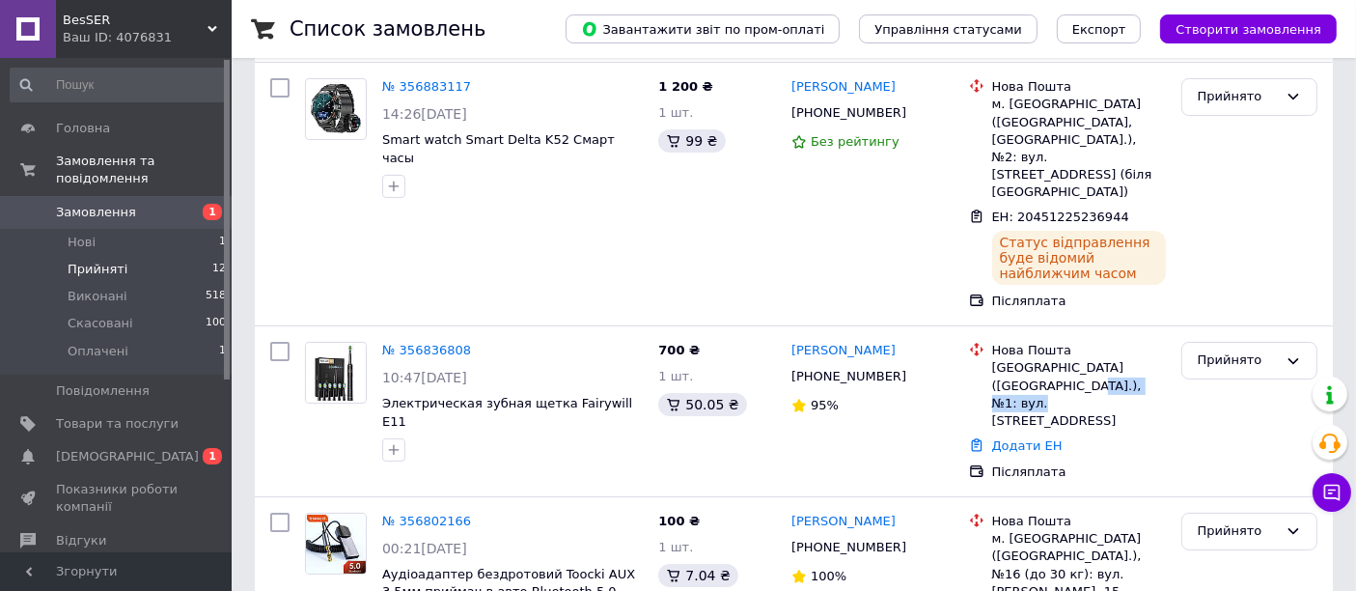 The height and width of the screenshot is (591, 1356). Describe the element at coordinates (1248, 29) in the screenshot. I see `button: Створити замовлення` at that location.